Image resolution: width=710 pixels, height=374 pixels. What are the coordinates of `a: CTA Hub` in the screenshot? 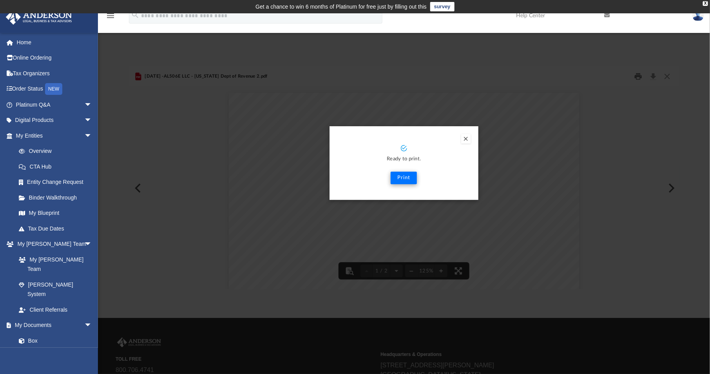 It's located at (57, 167).